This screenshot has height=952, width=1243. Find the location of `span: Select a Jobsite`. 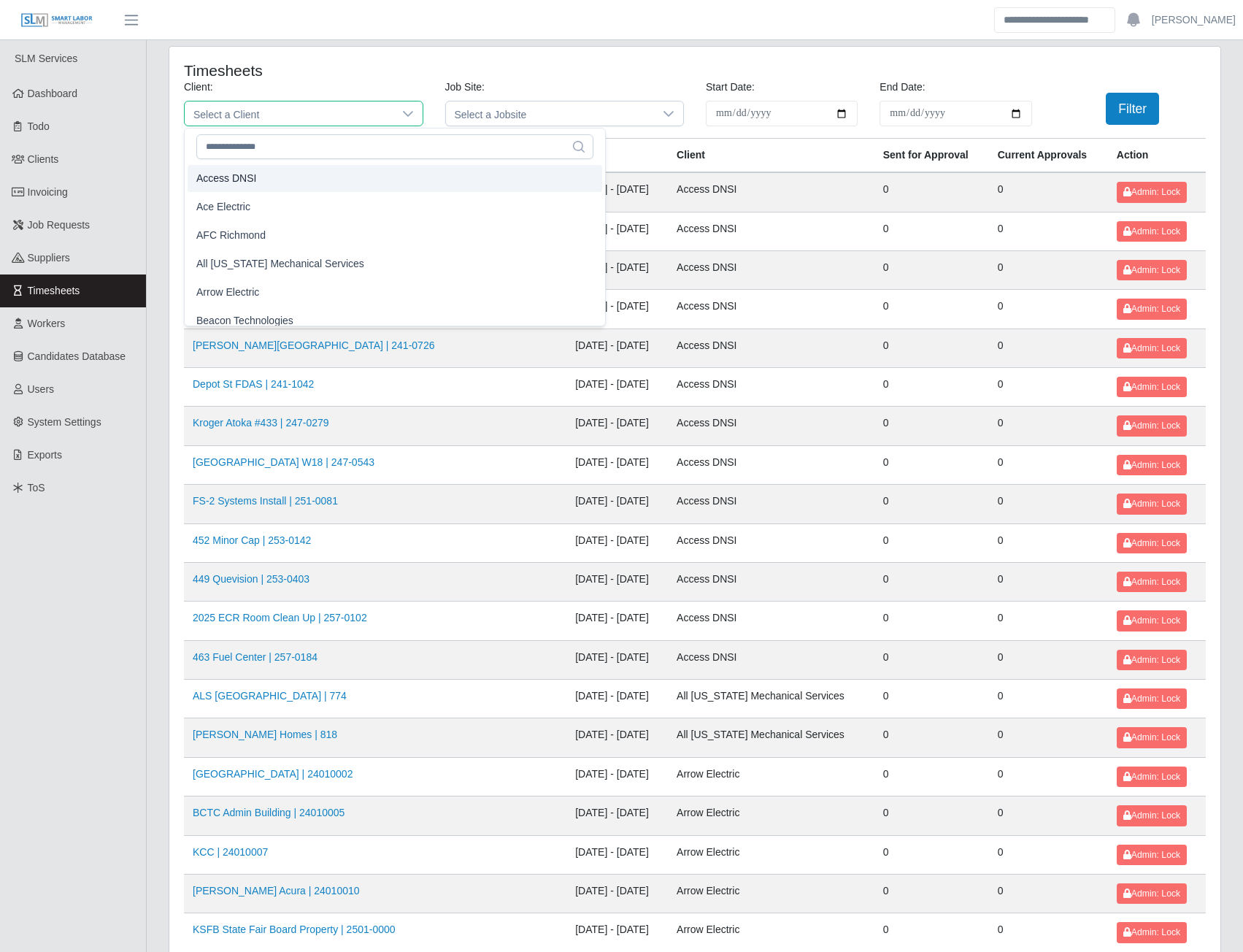

span: Select a Jobsite is located at coordinates (550, 113).